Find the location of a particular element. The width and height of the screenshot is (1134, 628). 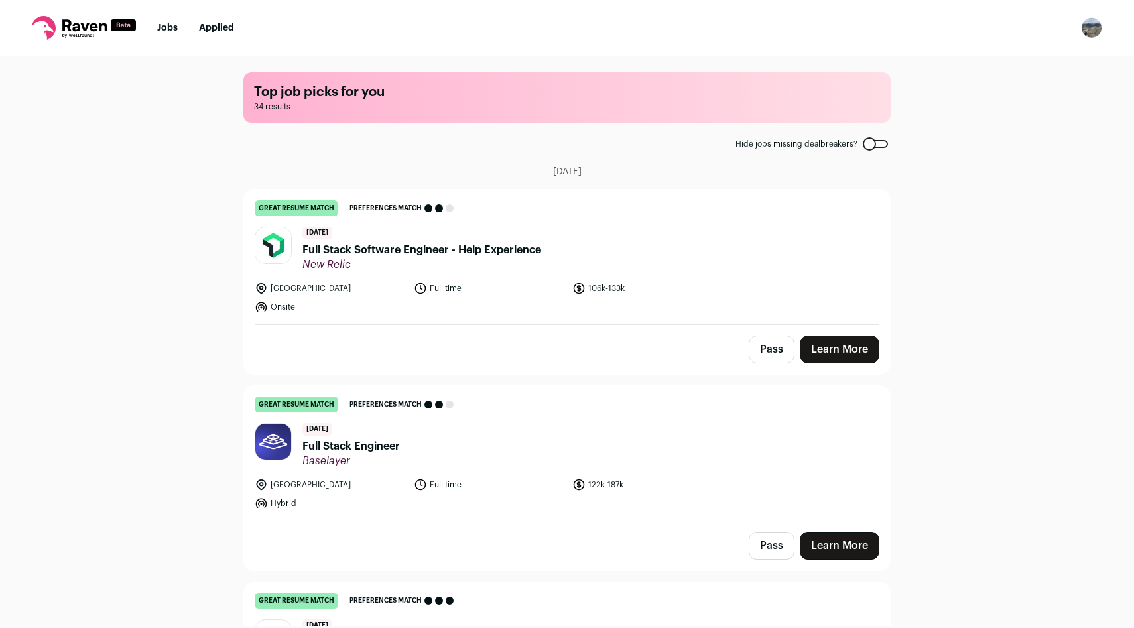

img: 6184b52997b2e780bc0c092b1898ecef9e74a1caaa7e4ade807eaf5a462aa364.jpg is located at coordinates (273, 442).